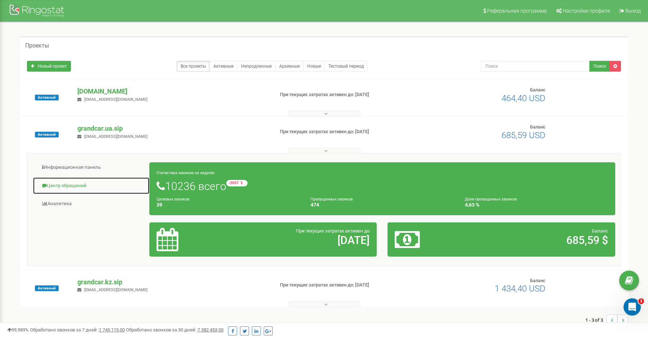  I want to click on small: Целевых звонков, so click(173, 199).